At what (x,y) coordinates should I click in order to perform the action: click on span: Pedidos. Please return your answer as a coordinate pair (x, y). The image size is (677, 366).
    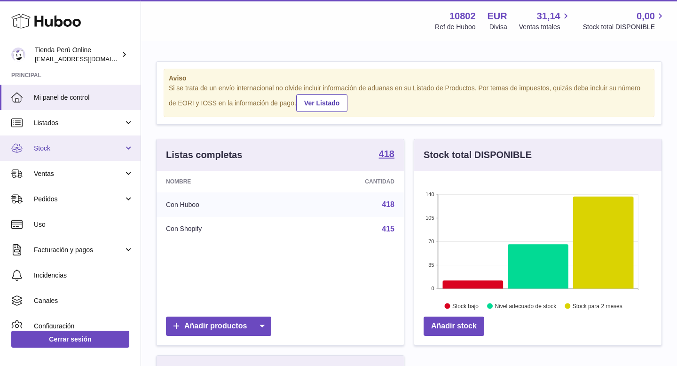
    Looking at the image, I should click on (78, 199).